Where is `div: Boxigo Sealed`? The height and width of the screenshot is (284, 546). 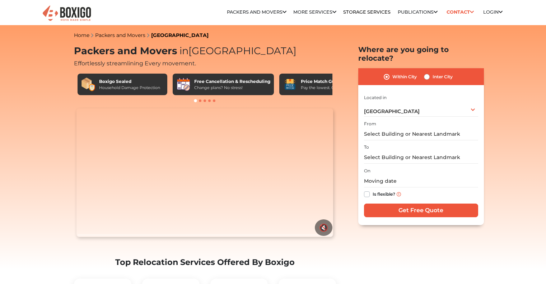 div: Boxigo Sealed is located at coordinates (130, 82).